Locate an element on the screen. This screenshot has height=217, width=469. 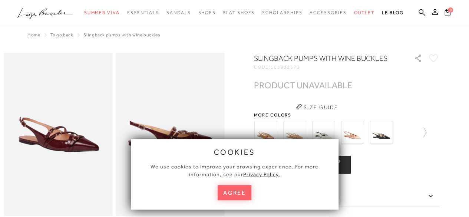
font: Summer Viva is located at coordinates (102, 13).